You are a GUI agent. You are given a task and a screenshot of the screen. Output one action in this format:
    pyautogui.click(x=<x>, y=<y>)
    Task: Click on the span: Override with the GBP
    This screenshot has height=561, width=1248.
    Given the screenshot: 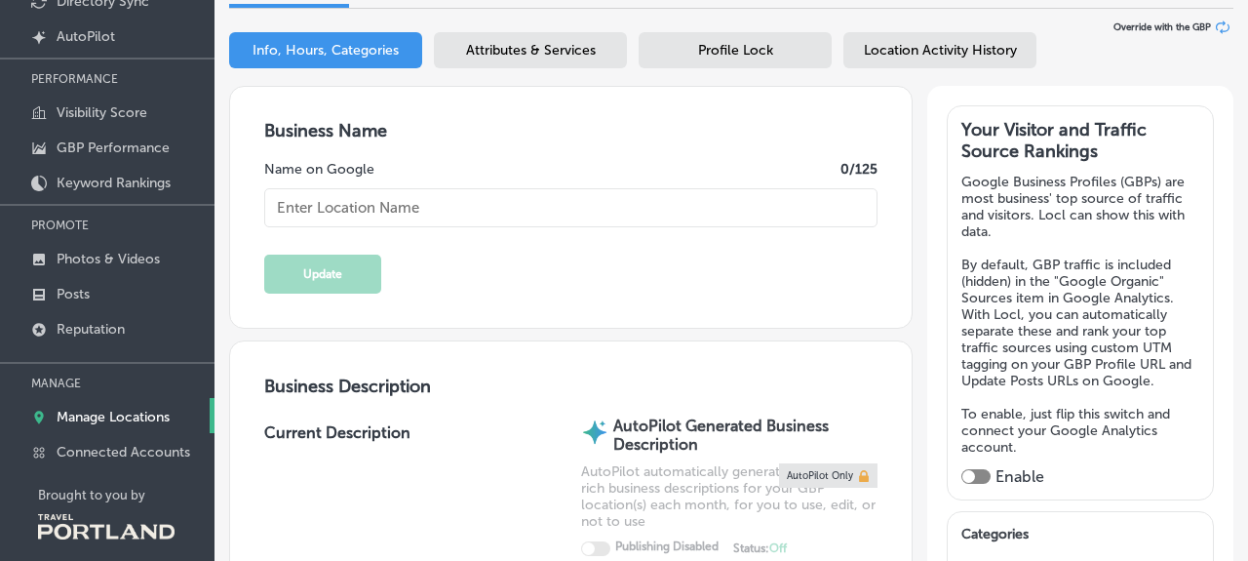 What is the action you would take?
    pyautogui.click(x=1162, y=27)
    